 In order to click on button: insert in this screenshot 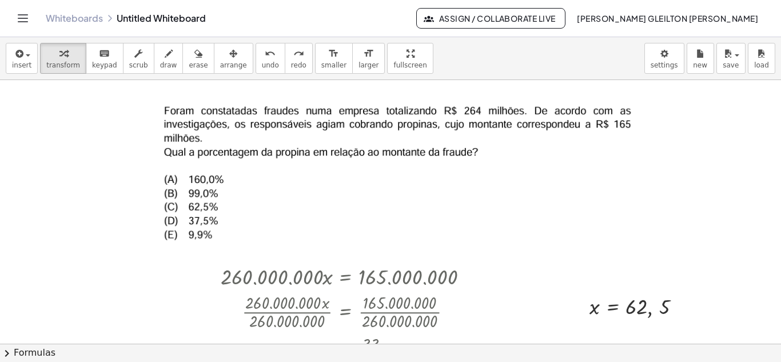, I will do `click(22, 58)`.